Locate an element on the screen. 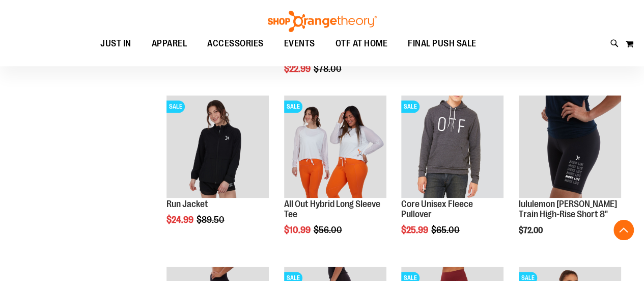 The height and width of the screenshot is (281, 644). a: Product image for Run JacketSALE is located at coordinates (218, 147).